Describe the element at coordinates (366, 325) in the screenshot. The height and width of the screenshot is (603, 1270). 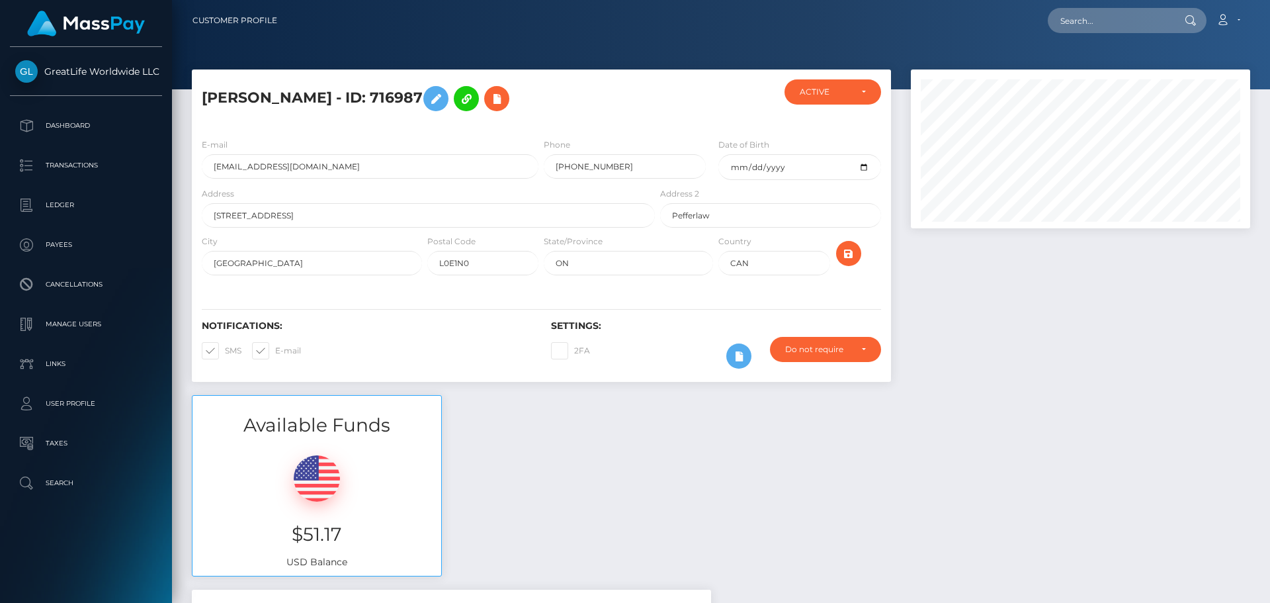
I see `h6: Notifications:` at that location.